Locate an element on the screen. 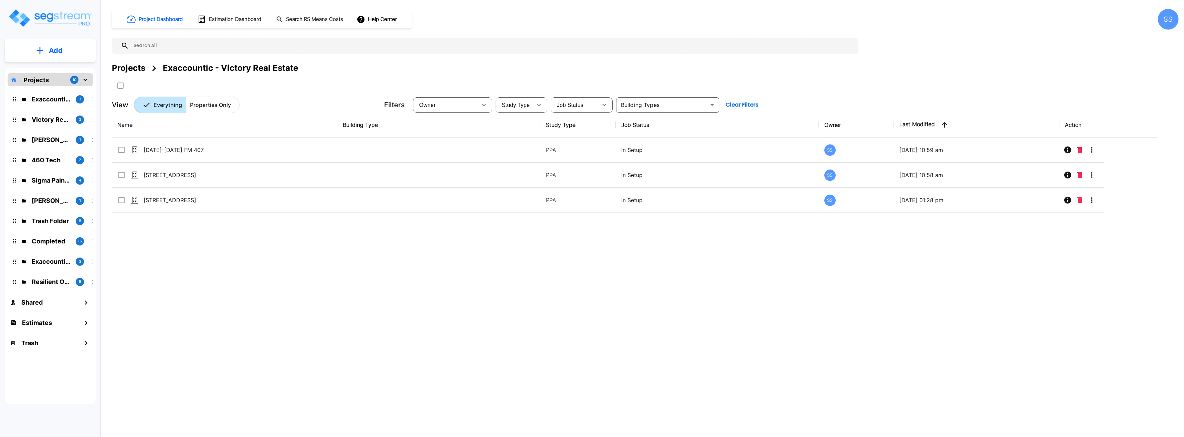 The width and height of the screenshot is (1184, 437). span: Study Type is located at coordinates (515, 105).